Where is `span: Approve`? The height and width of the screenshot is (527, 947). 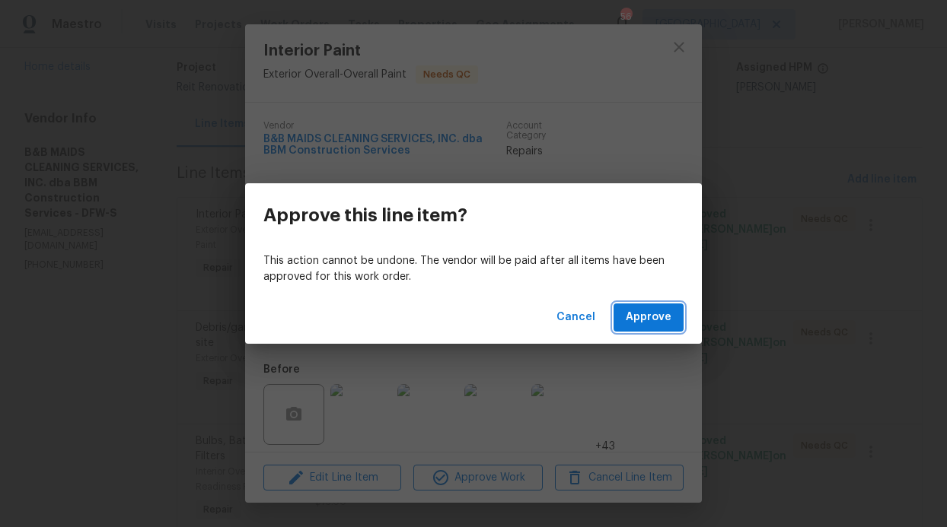 span: Approve is located at coordinates (648, 317).